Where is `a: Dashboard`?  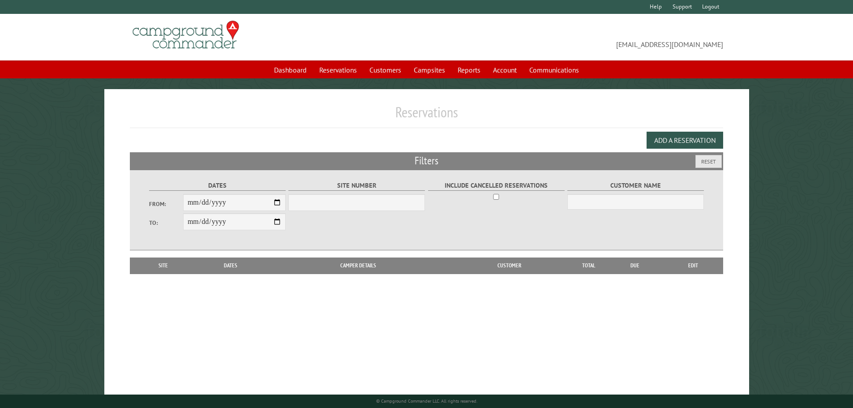
a: Dashboard is located at coordinates (290, 70).